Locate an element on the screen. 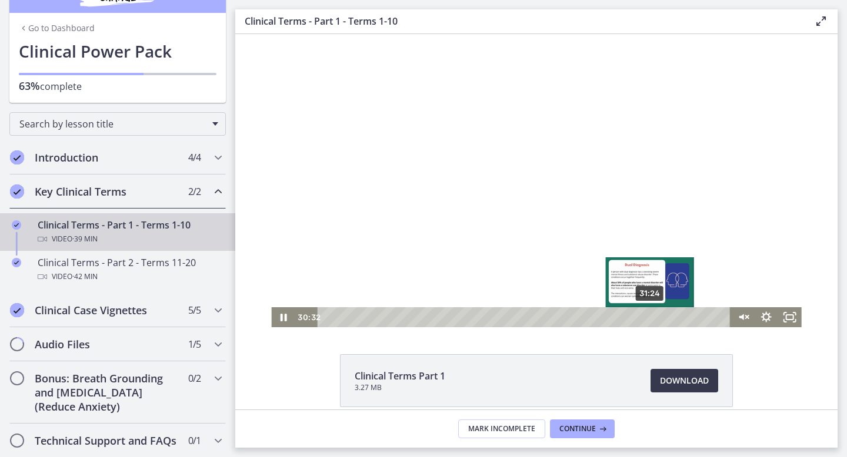 Image resolution: width=847 pixels, height=457 pixels. button: Unmute is located at coordinates (507, 288).